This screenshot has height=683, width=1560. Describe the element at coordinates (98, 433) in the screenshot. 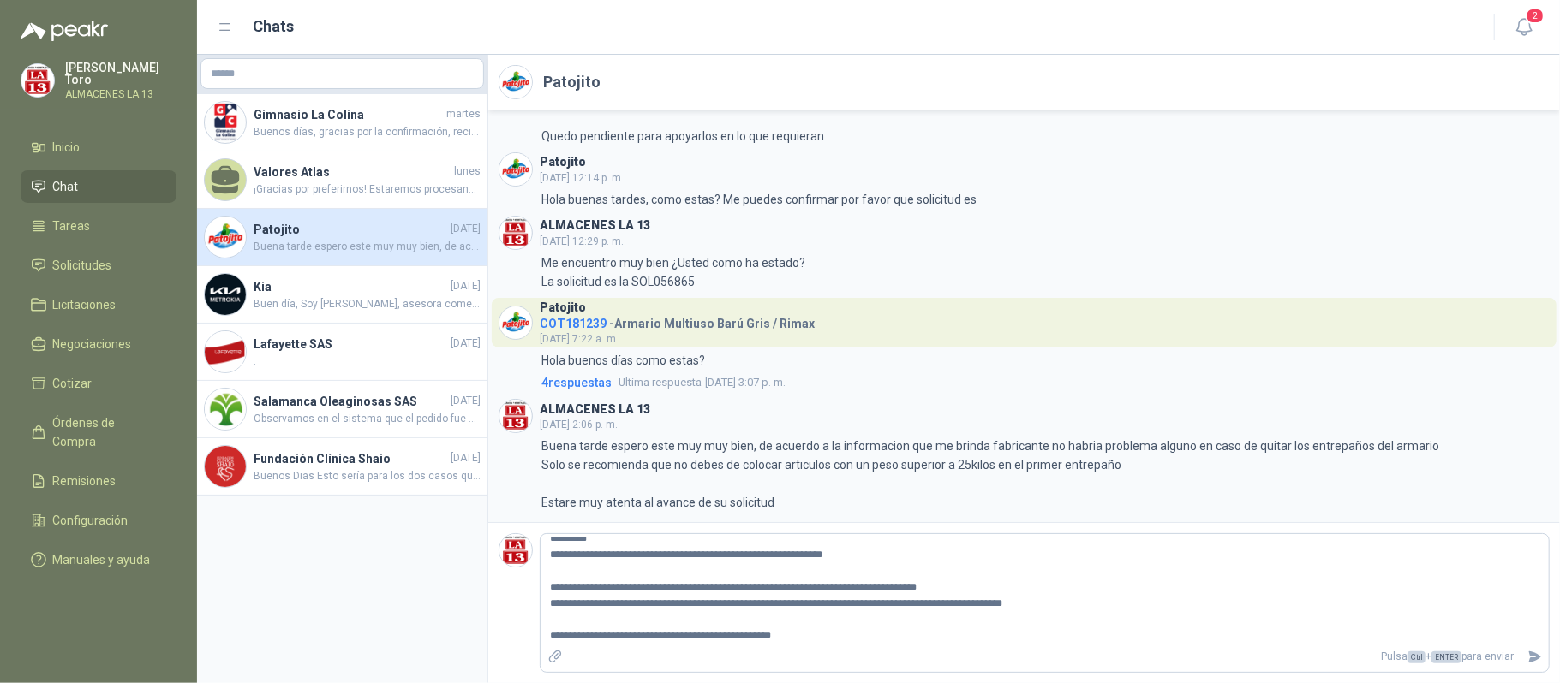

I see `a: Órdenes de Compra` at that location.